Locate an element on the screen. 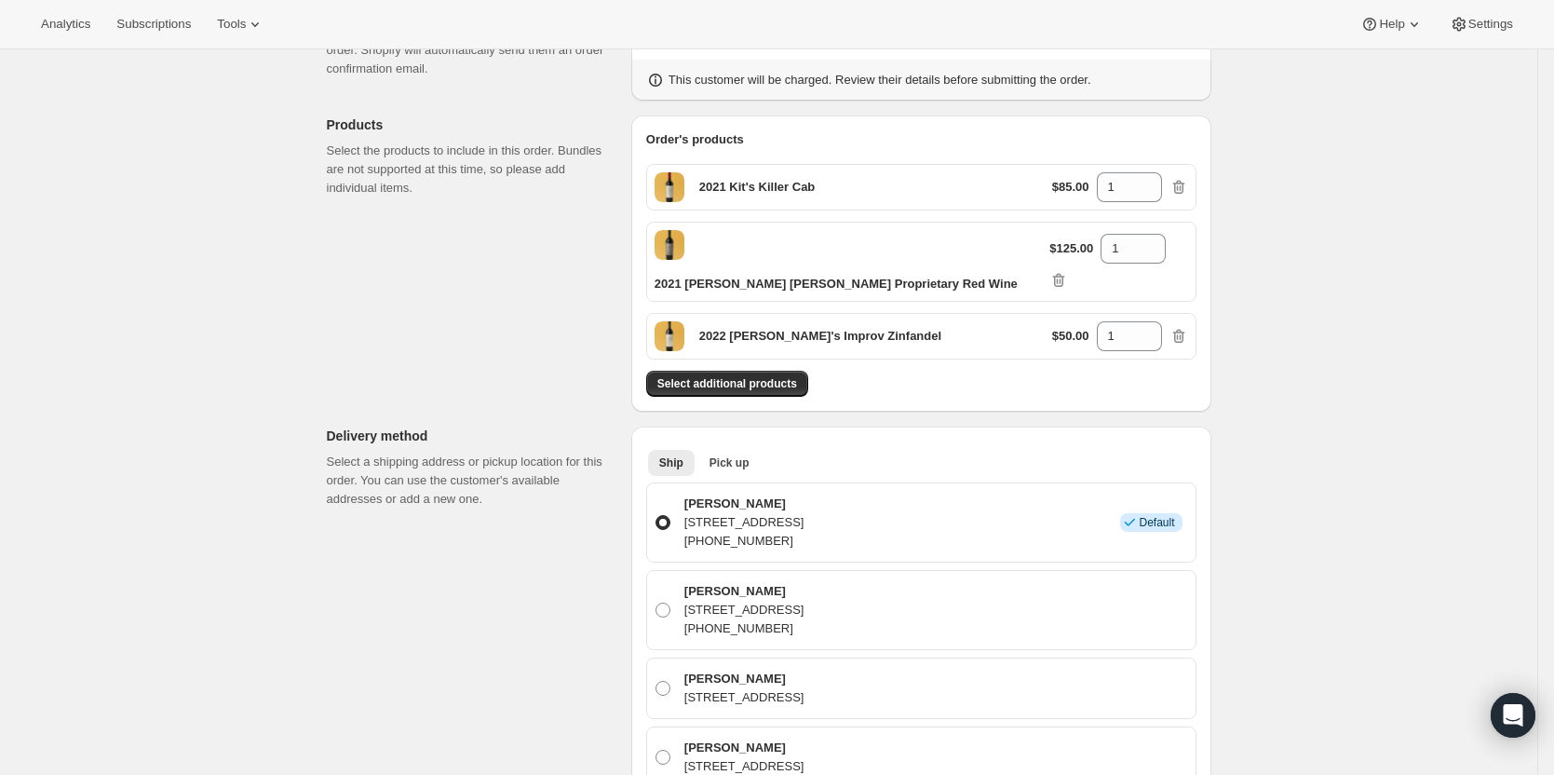  span: Select additional products is located at coordinates (727, 384).